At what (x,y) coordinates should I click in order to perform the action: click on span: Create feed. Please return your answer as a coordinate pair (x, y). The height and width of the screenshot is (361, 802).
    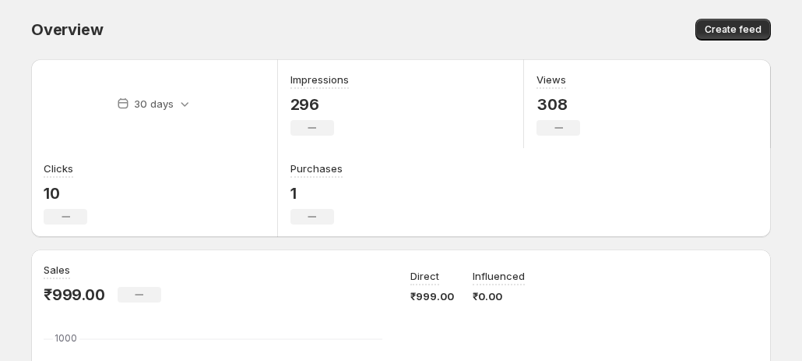
    Looking at the image, I should click on (733, 30).